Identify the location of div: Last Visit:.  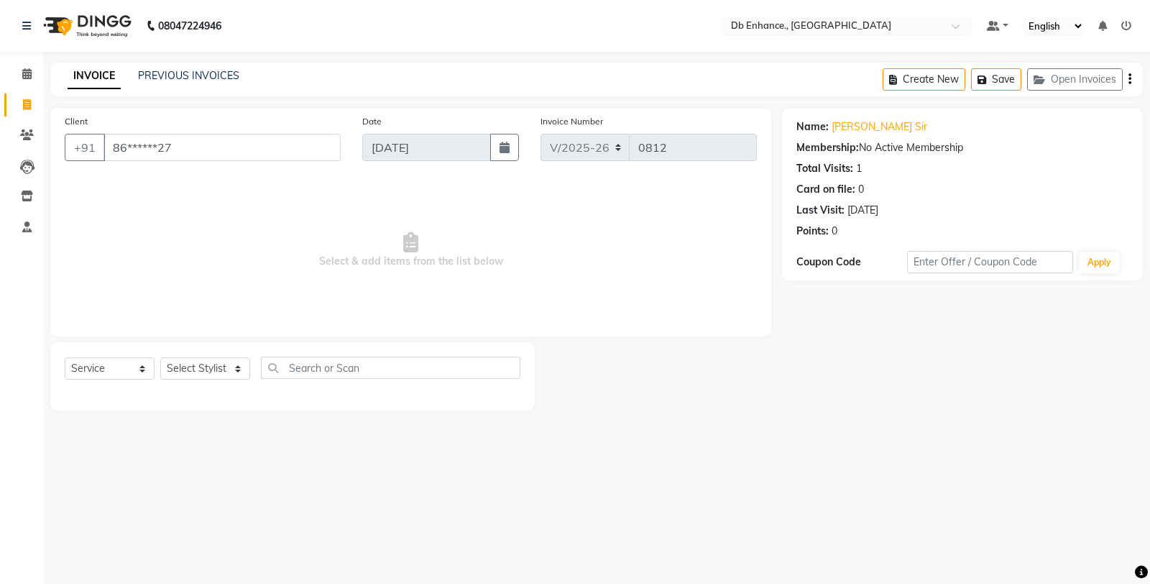
(820, 210).